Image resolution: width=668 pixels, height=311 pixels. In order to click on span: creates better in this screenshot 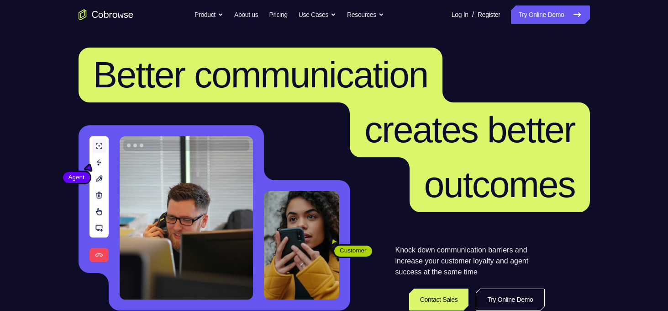, I will do `click(470, 129)`.